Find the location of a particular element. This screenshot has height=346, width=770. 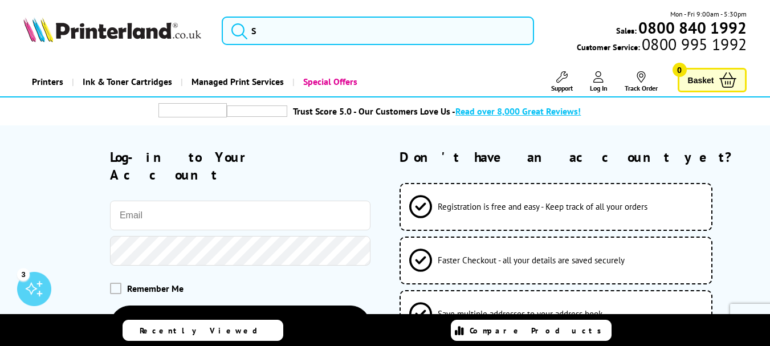

a: Printerland Logo is located at coordinates (116, 31).